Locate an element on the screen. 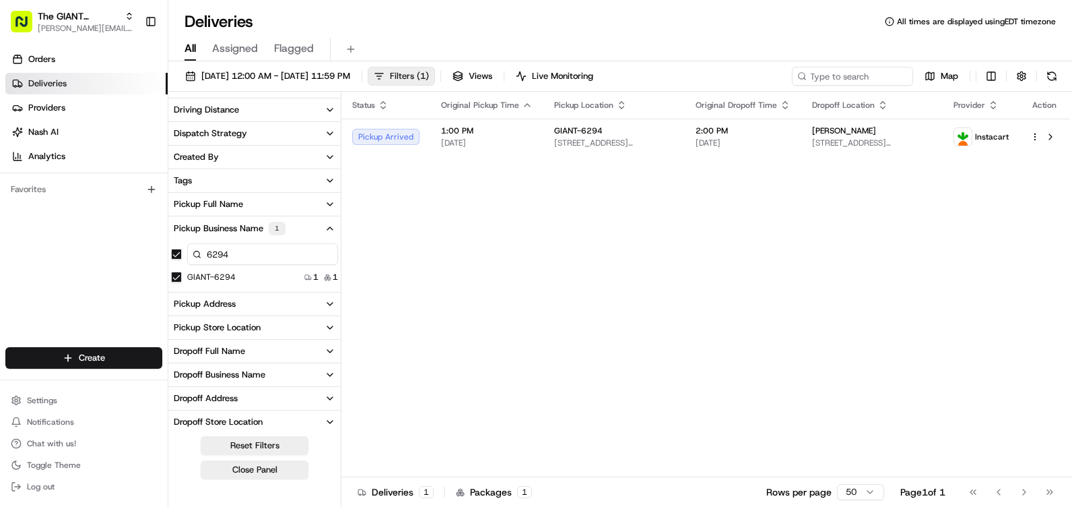  span: Deliveries is located at coordinates (47, 84).